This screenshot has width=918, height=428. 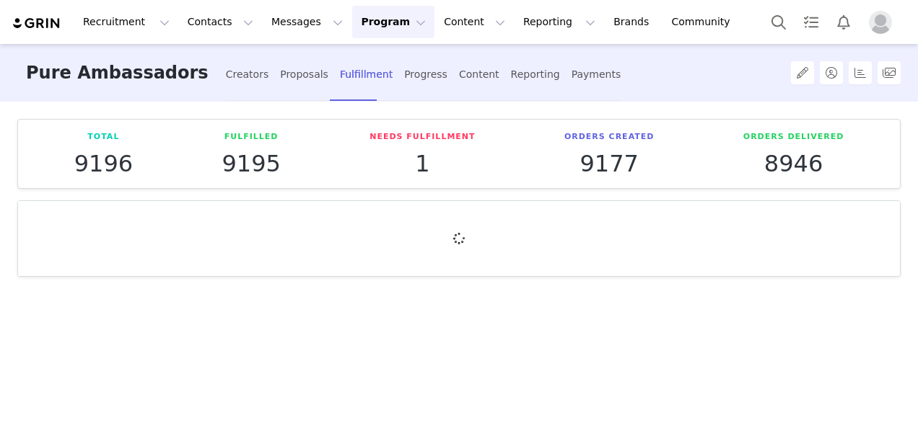 I want to click on button: Profile, so click(x=883, y=22).